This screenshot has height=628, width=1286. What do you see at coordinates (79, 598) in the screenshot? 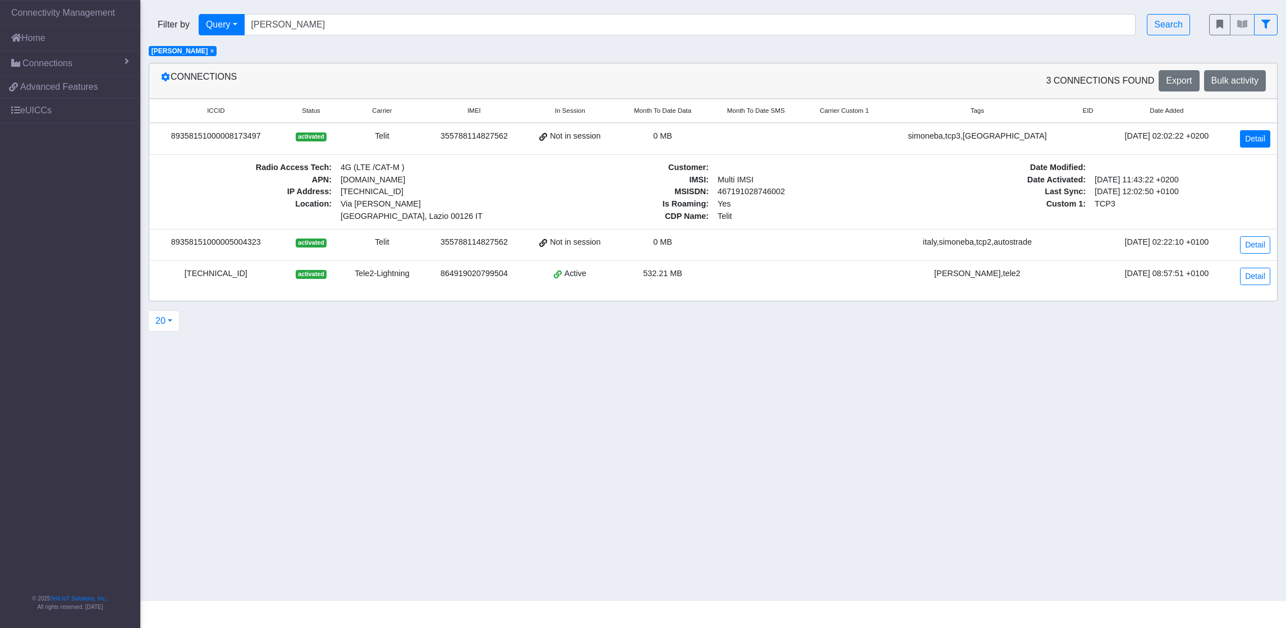
I see `a: Telit IoT Solutions, Inc.` at bounding box center [79, 598].